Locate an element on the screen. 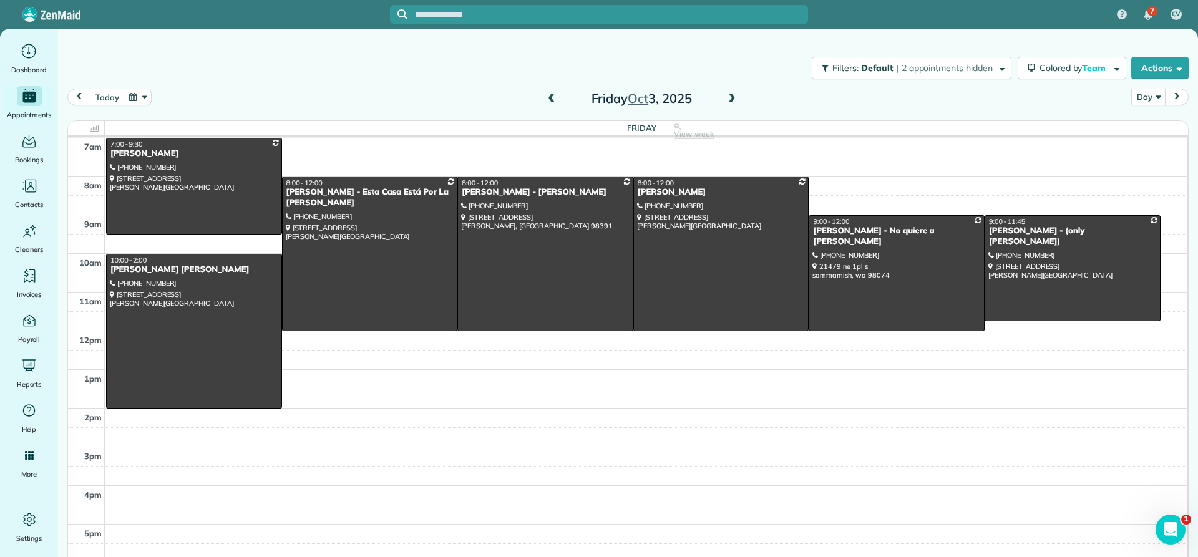 The width and height of the screenshot is (1198, 557). span: 9am is located at coordinates (93, 224).